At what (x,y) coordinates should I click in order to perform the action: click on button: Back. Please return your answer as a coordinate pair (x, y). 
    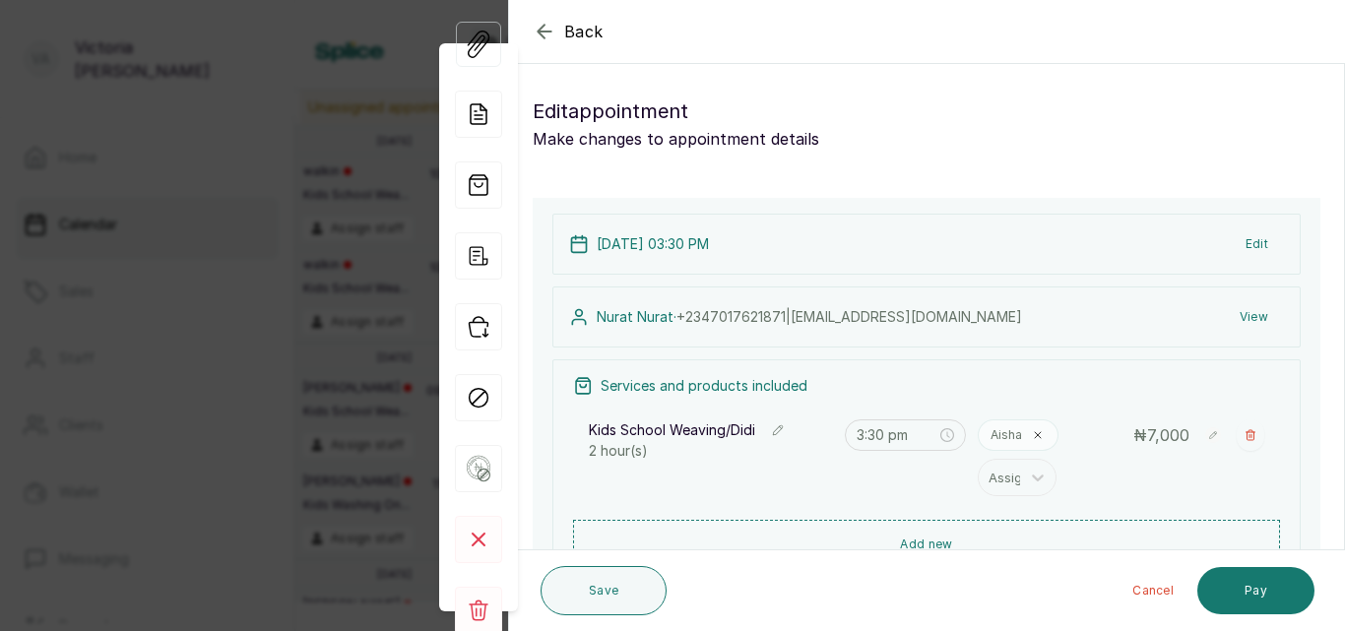
    Looking at the image, I should click on (568, 32).